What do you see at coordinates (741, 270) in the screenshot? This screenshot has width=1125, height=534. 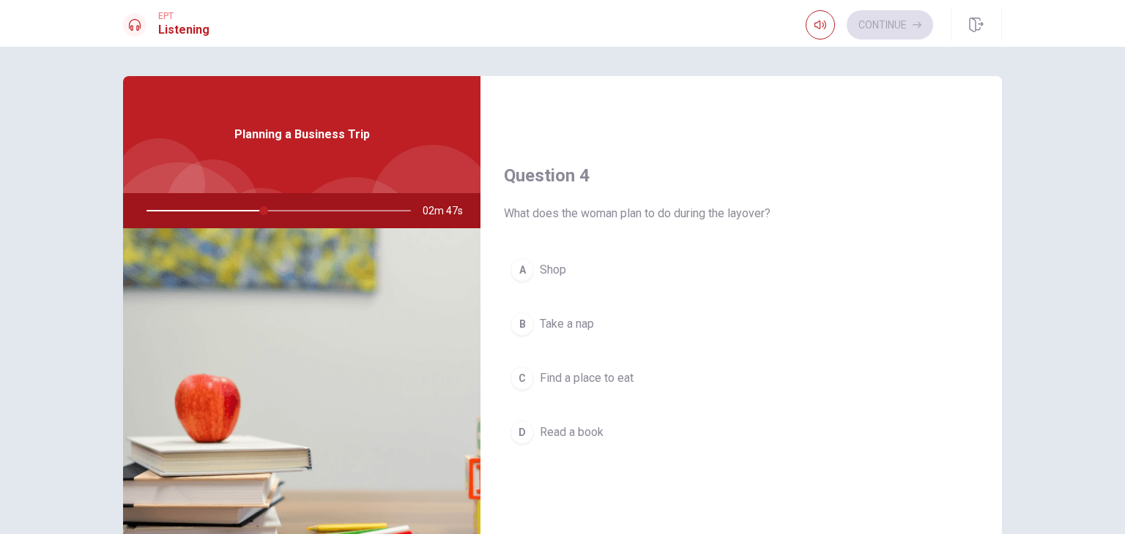 I see `button: AShop` at bounding box center [741, 270].